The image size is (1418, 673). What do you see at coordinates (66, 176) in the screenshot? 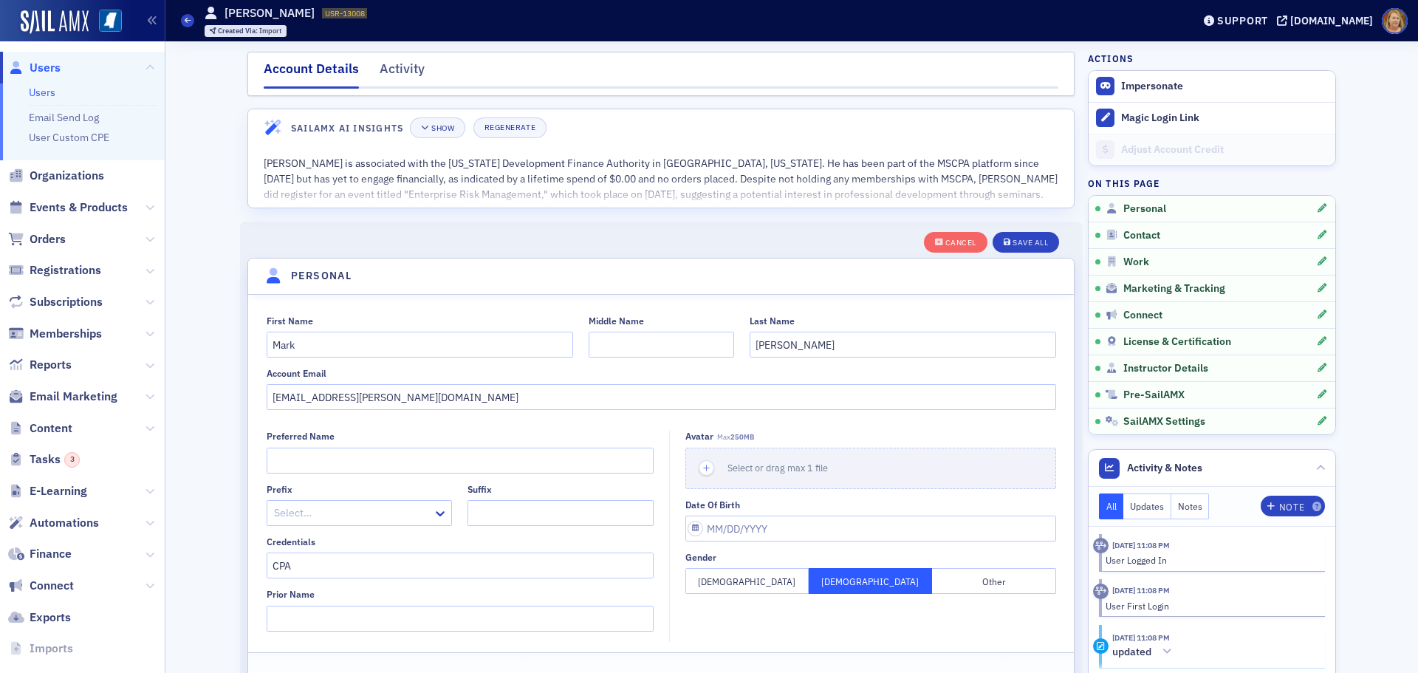
I see `span: Organizations` at bounding box center [66, 176].